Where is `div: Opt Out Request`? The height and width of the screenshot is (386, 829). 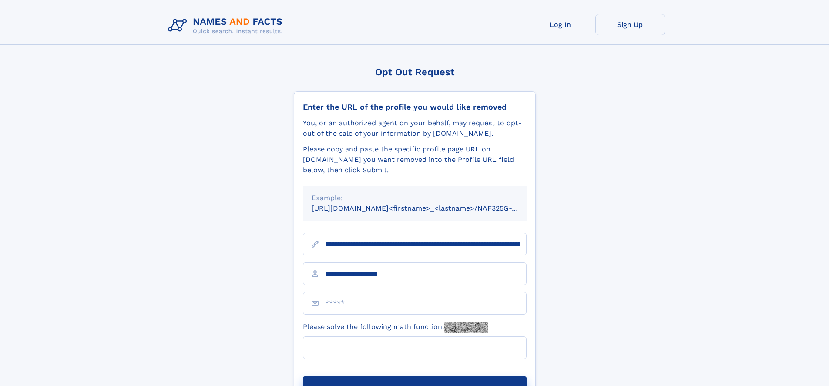 div: Opt Out Request is located at coordinates (414, 72).